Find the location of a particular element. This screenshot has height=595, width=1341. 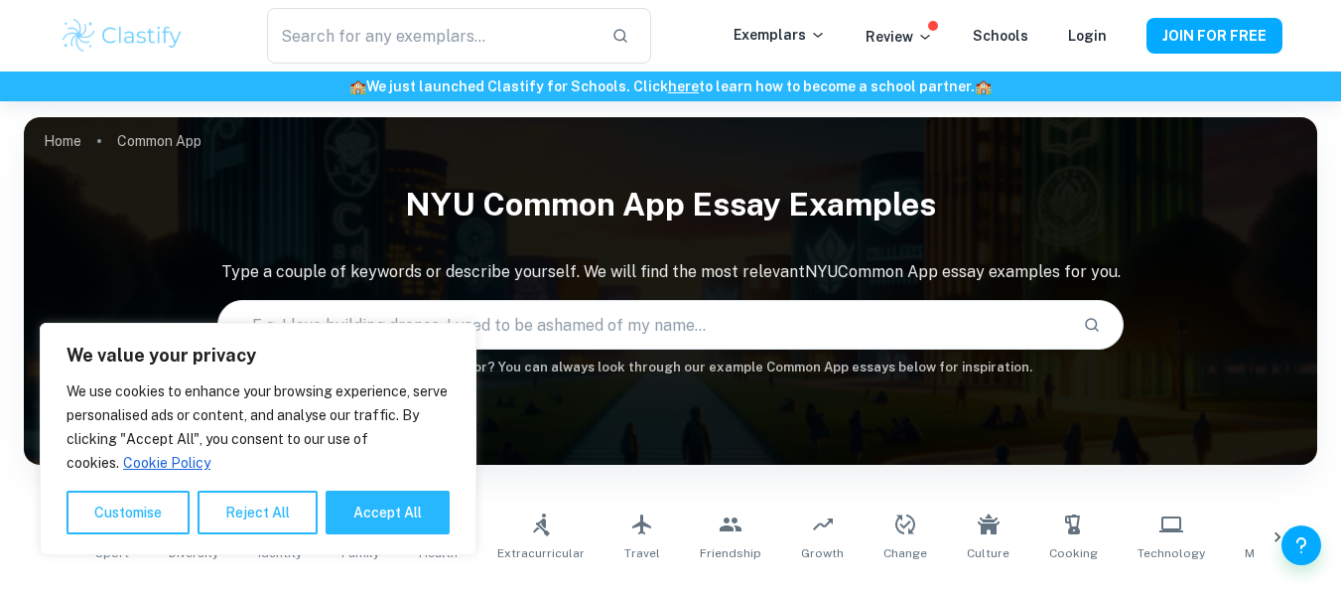

p: We value your privacy is located at coordinates (258, 355).